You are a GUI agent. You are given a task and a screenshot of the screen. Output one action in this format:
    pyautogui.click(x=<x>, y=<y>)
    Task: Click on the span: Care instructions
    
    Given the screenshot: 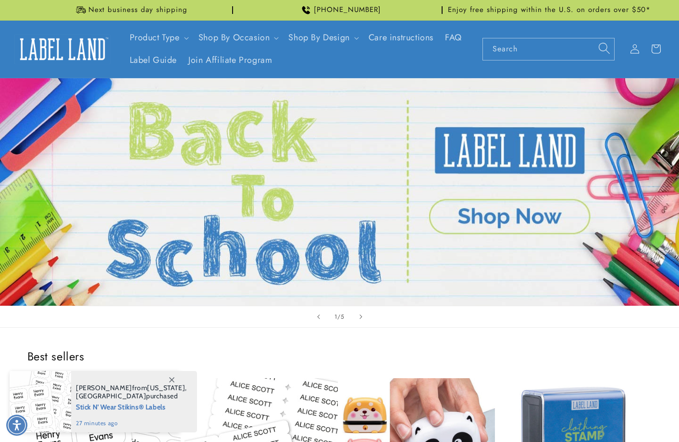 What is the action you would take?
    pyautogui.click(x=401, y=37)
    